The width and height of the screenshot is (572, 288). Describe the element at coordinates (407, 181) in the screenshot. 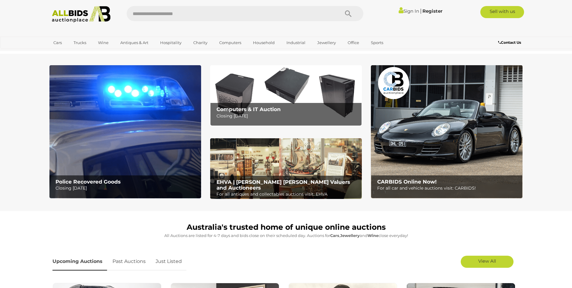

I see `b: CARBIDS Online Now!` at that location.